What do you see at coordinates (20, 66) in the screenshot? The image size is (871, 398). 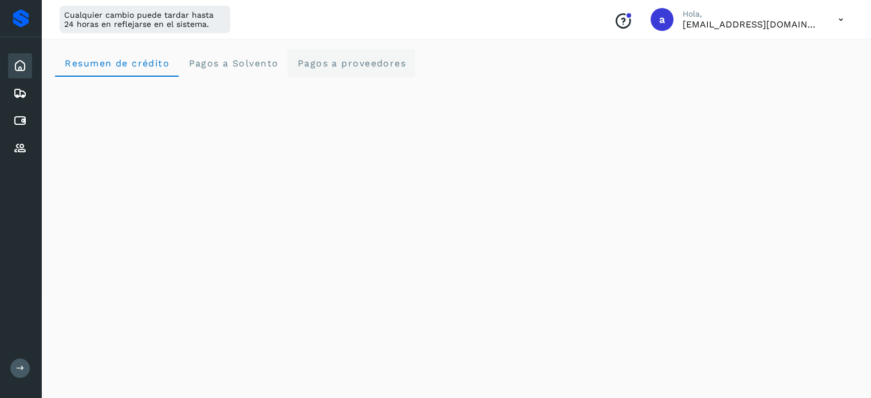 I see `div: Inicio` at bounding box center [20, 66].